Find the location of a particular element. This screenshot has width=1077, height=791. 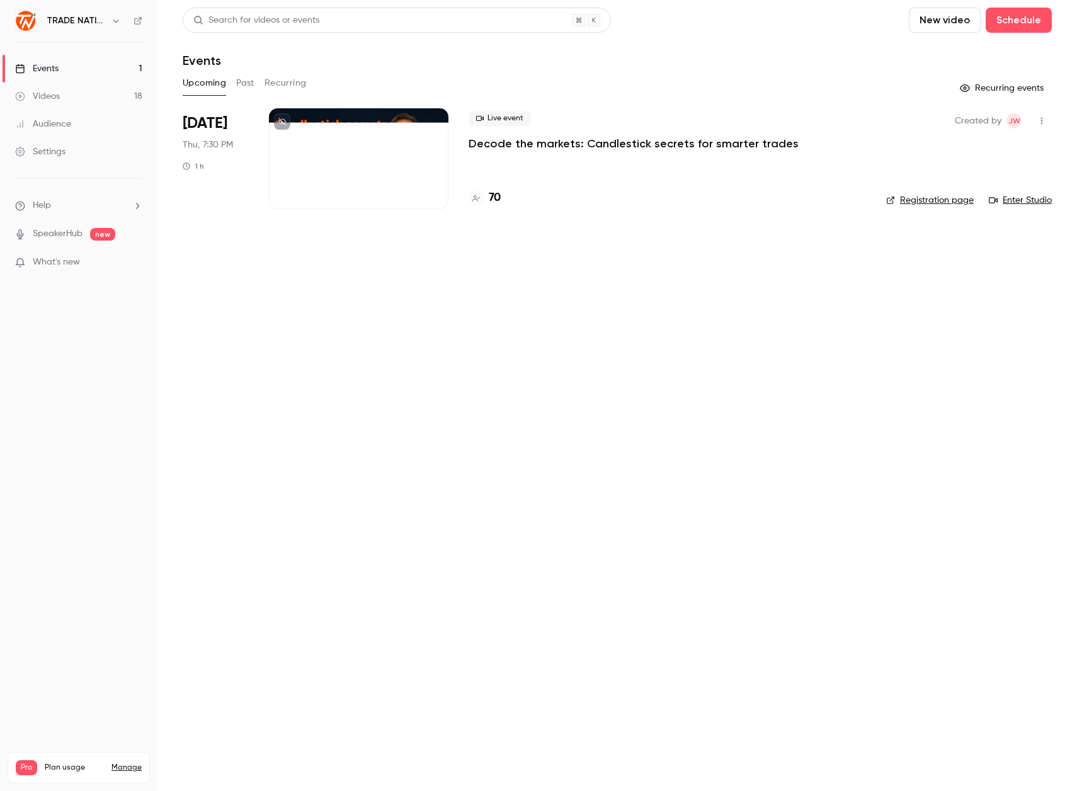

a: SpeakerHub is located at coordinates (57, 234).